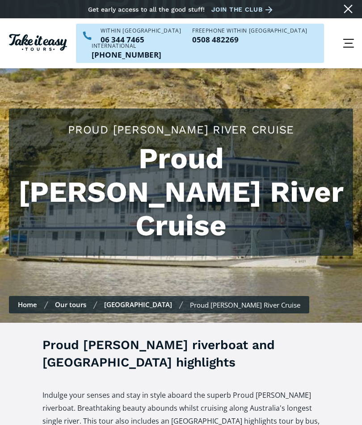  I want to click on a: Call us outside of NZ on +6463447465, so click(126, 54).